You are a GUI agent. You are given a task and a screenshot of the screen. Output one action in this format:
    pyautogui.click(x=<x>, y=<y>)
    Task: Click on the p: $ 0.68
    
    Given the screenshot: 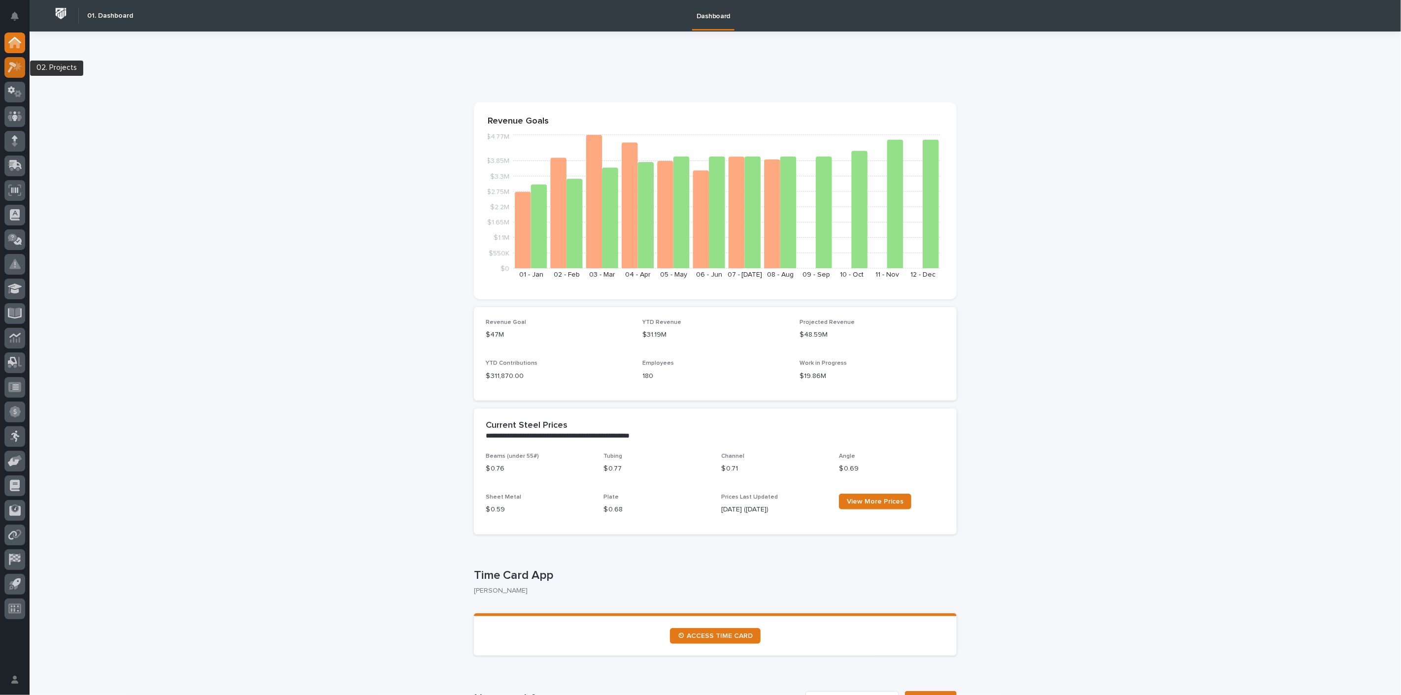 What is the action you would take?
    pyautogui.click(x=656, y=510)
    